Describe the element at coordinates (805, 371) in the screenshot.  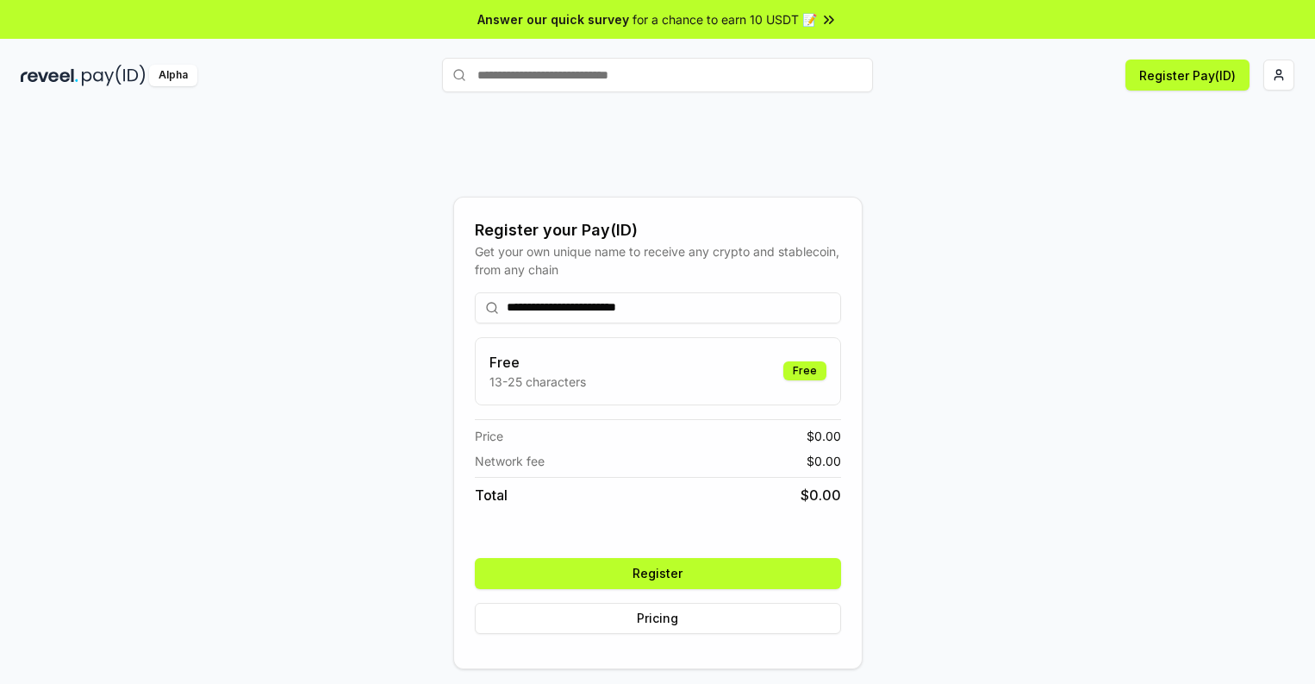
I see `div: Free` at that location.